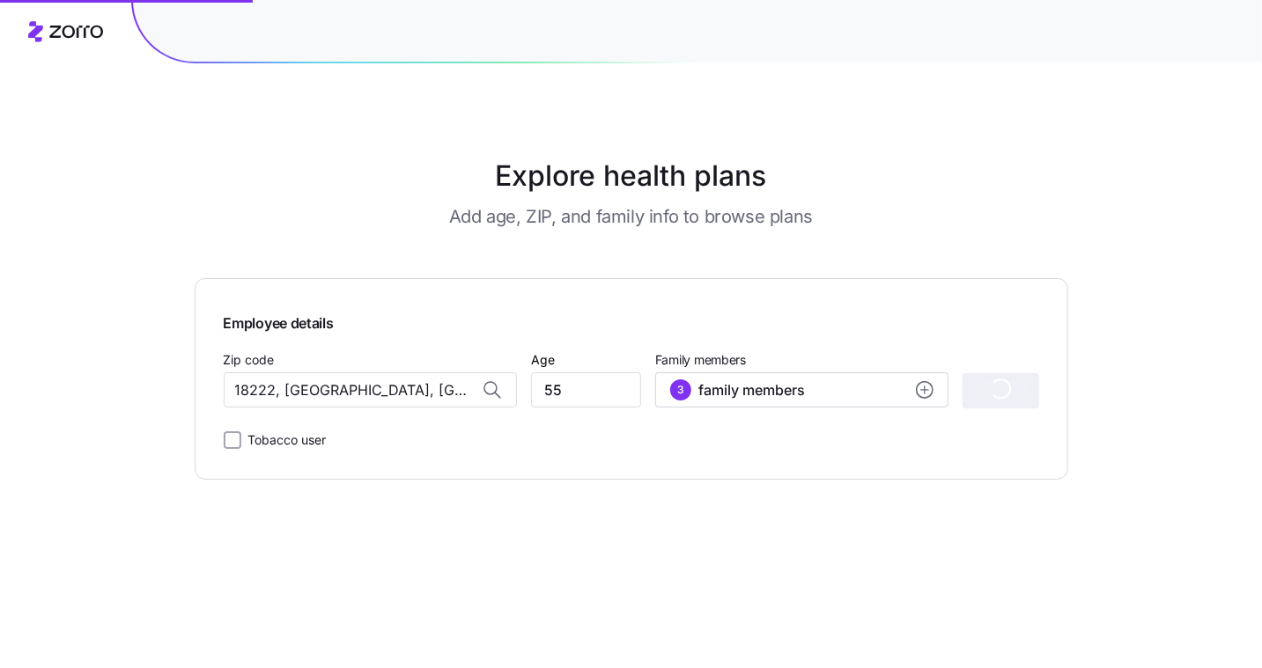 Image resolution: width=1262 pixels, height=668 pixels. What do you see at coordinates (631, 176) in the screenshot?
I see `h1: Explore health plans` at bounding box center [631, 176].